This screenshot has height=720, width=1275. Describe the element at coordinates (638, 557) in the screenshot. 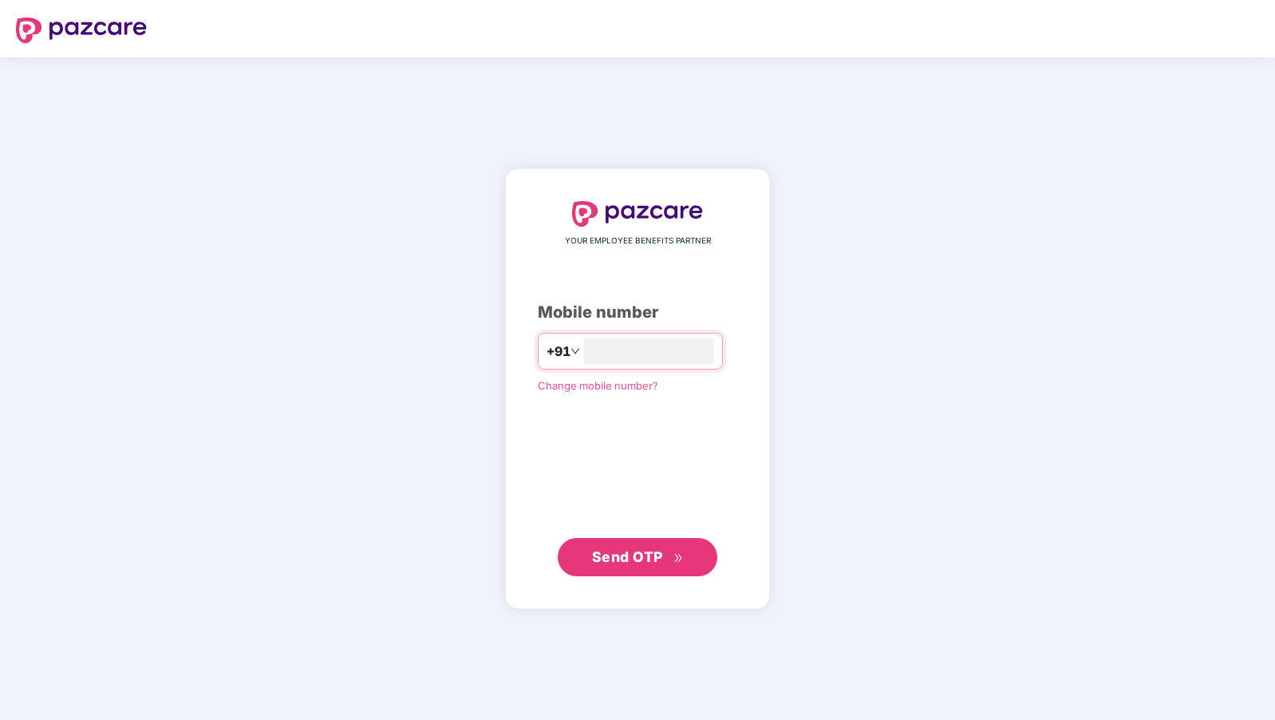

I see `button: Send OTPdouble-right` at that location.